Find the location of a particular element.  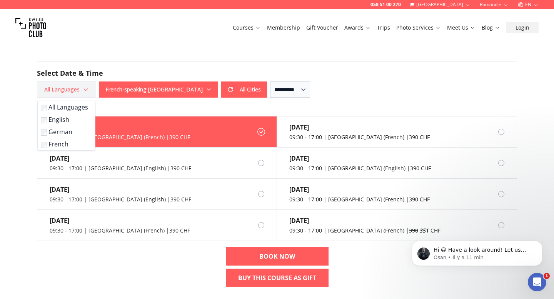

h2: Select Date & Time is located at coordinates (277, 73).